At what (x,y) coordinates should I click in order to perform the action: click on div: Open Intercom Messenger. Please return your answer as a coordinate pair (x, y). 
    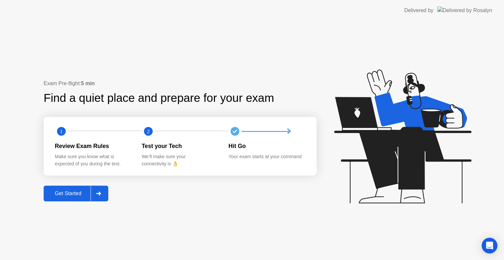
    Looking at the image, I should click on (489, 246).